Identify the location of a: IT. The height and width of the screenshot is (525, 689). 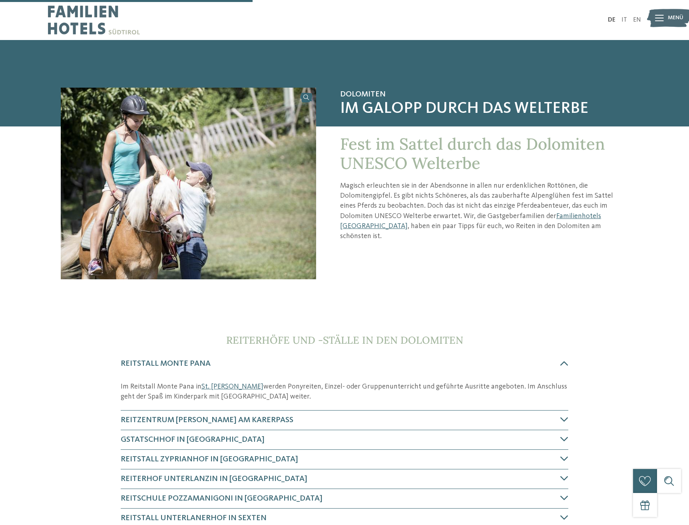
(625, 20).